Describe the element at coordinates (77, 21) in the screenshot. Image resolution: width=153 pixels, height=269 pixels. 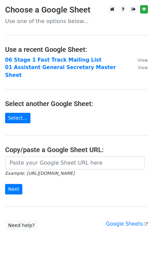
I see `p: Use one of the options below...` at that location.